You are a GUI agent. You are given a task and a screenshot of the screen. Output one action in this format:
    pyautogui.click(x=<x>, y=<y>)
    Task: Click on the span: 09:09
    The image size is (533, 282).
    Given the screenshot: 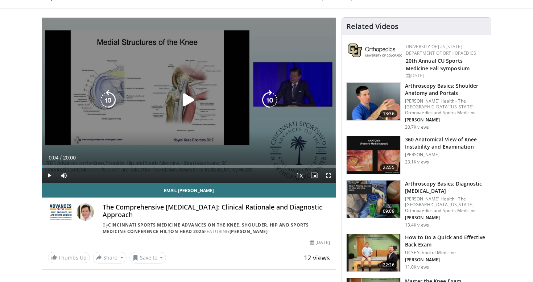 What is the action you would take?
    pyautogui.click(x=389, y=211)
    